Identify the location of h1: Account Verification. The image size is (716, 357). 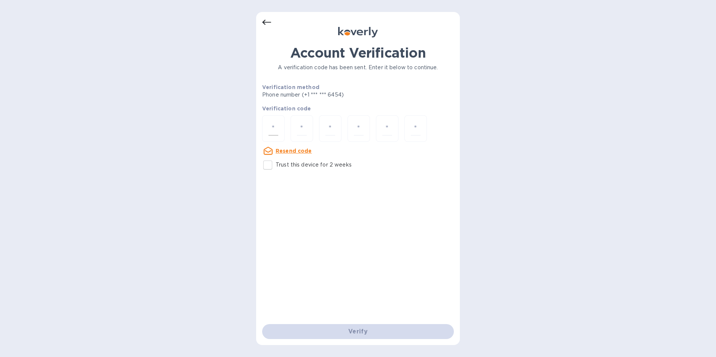
(358, 53).